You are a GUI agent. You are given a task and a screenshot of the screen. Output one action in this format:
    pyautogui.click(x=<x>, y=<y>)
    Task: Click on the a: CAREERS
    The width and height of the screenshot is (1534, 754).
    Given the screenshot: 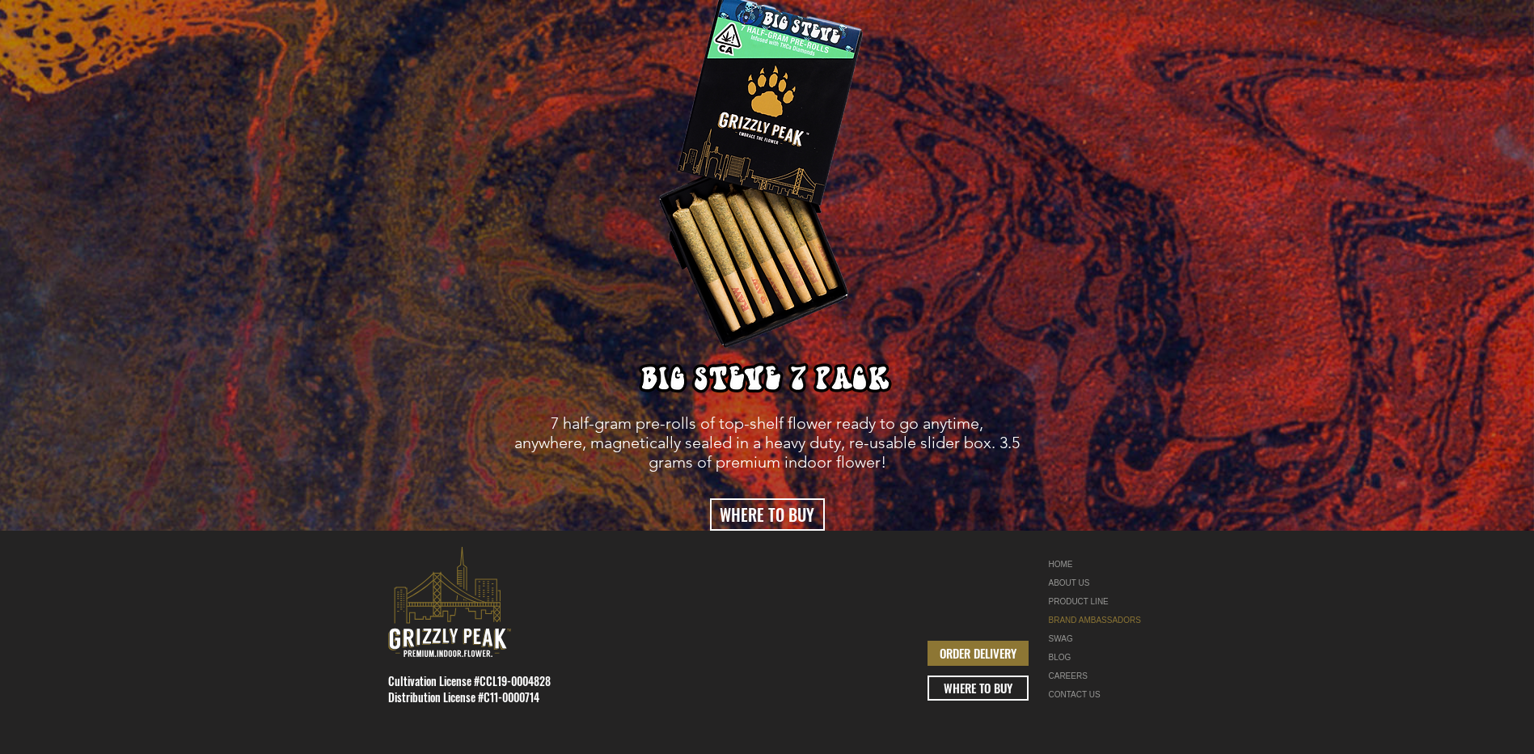 What is the action you would take?
    pyautogui.click(x=1100, y=675)
    